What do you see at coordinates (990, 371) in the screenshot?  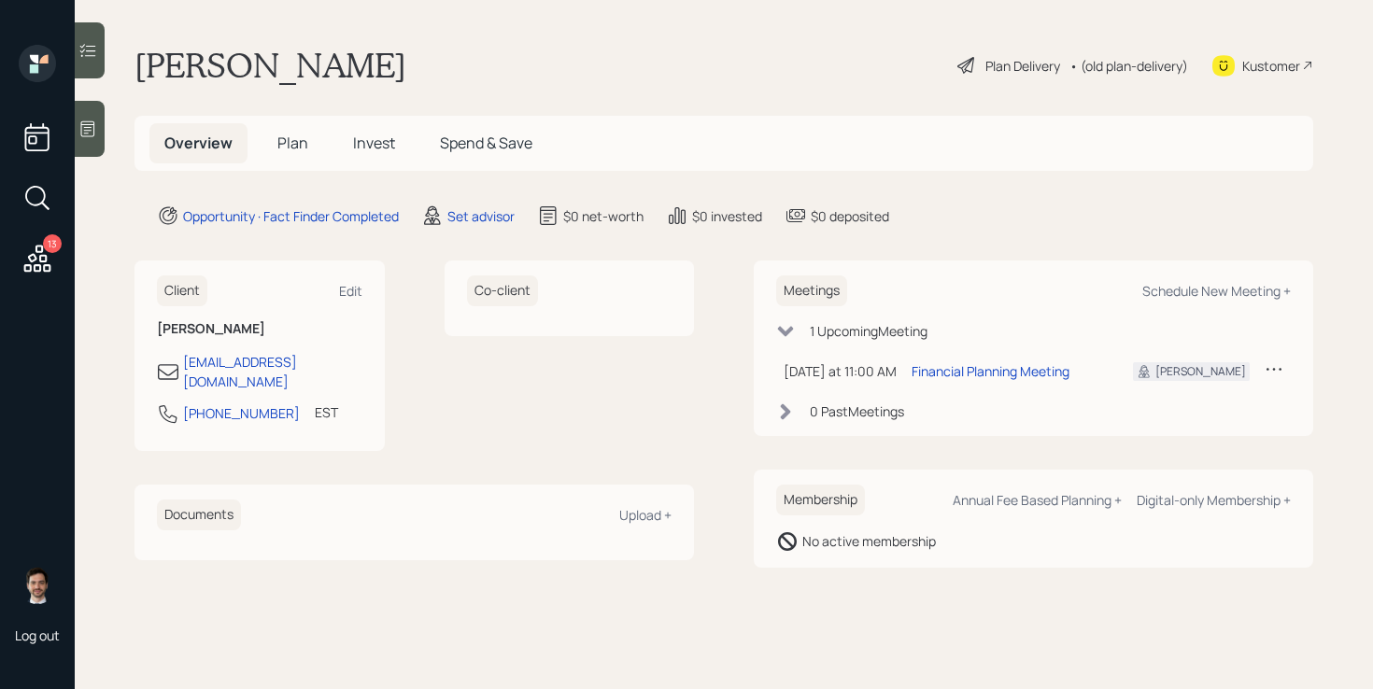 I see `div: Financial Planning Meeting` at bounding box center [990, 371].